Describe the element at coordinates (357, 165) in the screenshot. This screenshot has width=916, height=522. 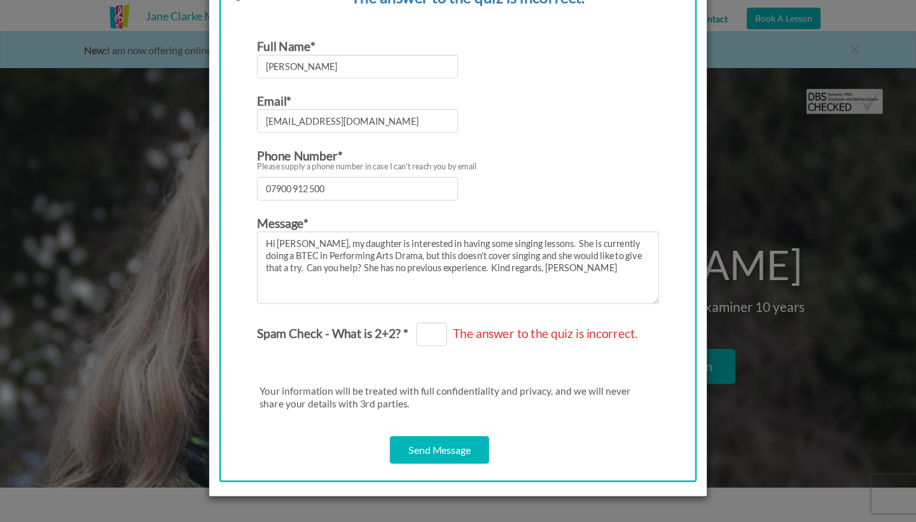
I see `label: Phone Number*` at that location.